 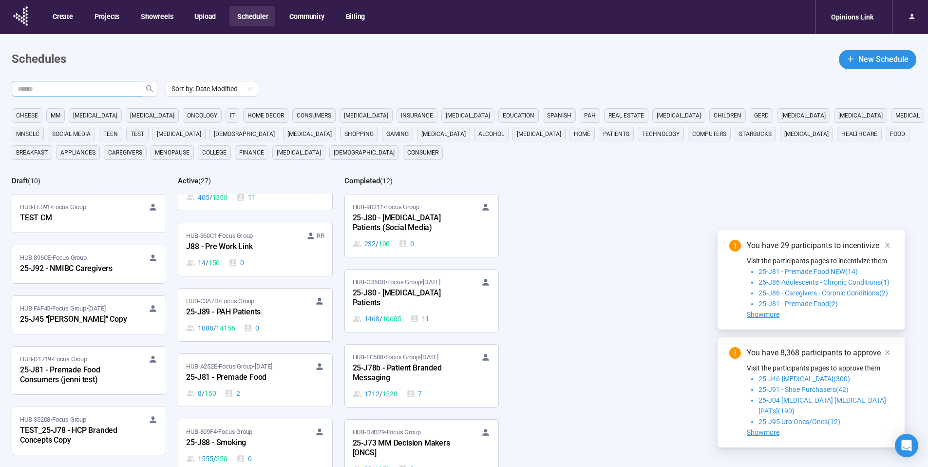 I want to click on span: appliances, so click(x=78, y=152).